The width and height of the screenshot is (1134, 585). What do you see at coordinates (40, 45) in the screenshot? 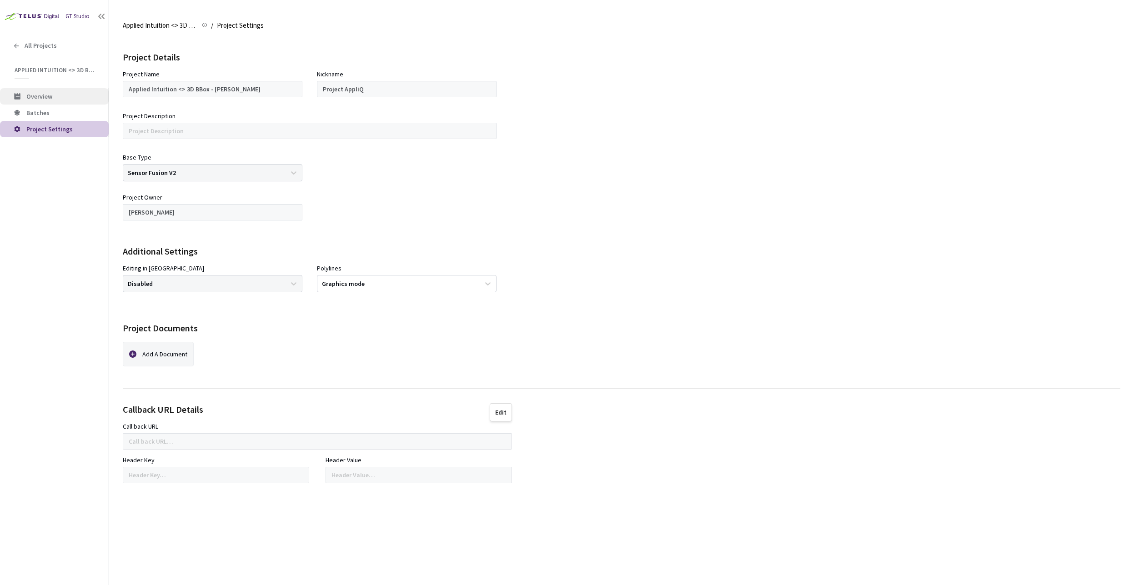
I see `span: All Projects` at bounding box center [40, 45].